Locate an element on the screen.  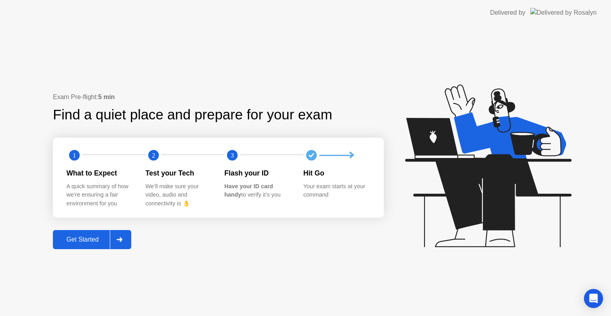
div: Hit Go is located at coordinates (337, 173).